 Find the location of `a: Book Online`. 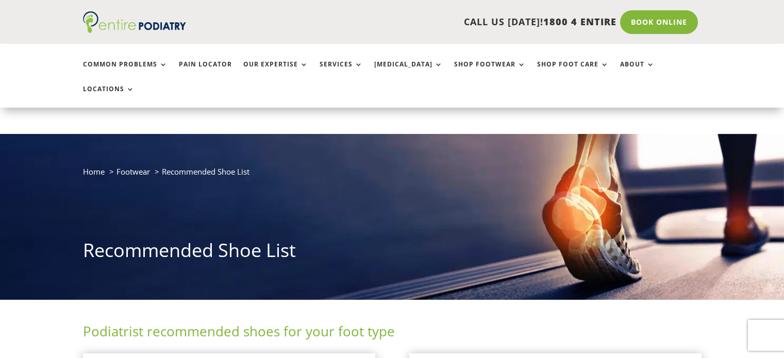

a: Book Online is located at coordinates (659, 22).